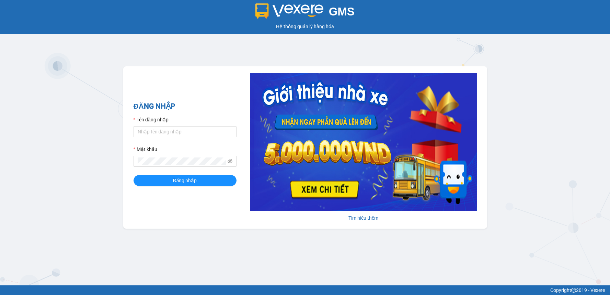  What do you see at coordinates (364, 142) in the screenshot?
I see `img: banner-0` at bounding box center [364, 142].